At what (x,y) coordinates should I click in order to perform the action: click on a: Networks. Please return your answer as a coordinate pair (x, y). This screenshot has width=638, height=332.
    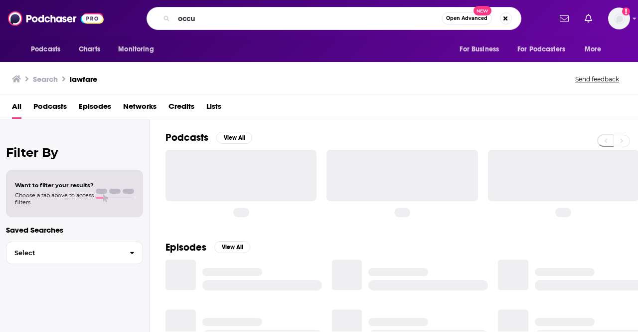
    Looking at the image, I should click on (140, 108).